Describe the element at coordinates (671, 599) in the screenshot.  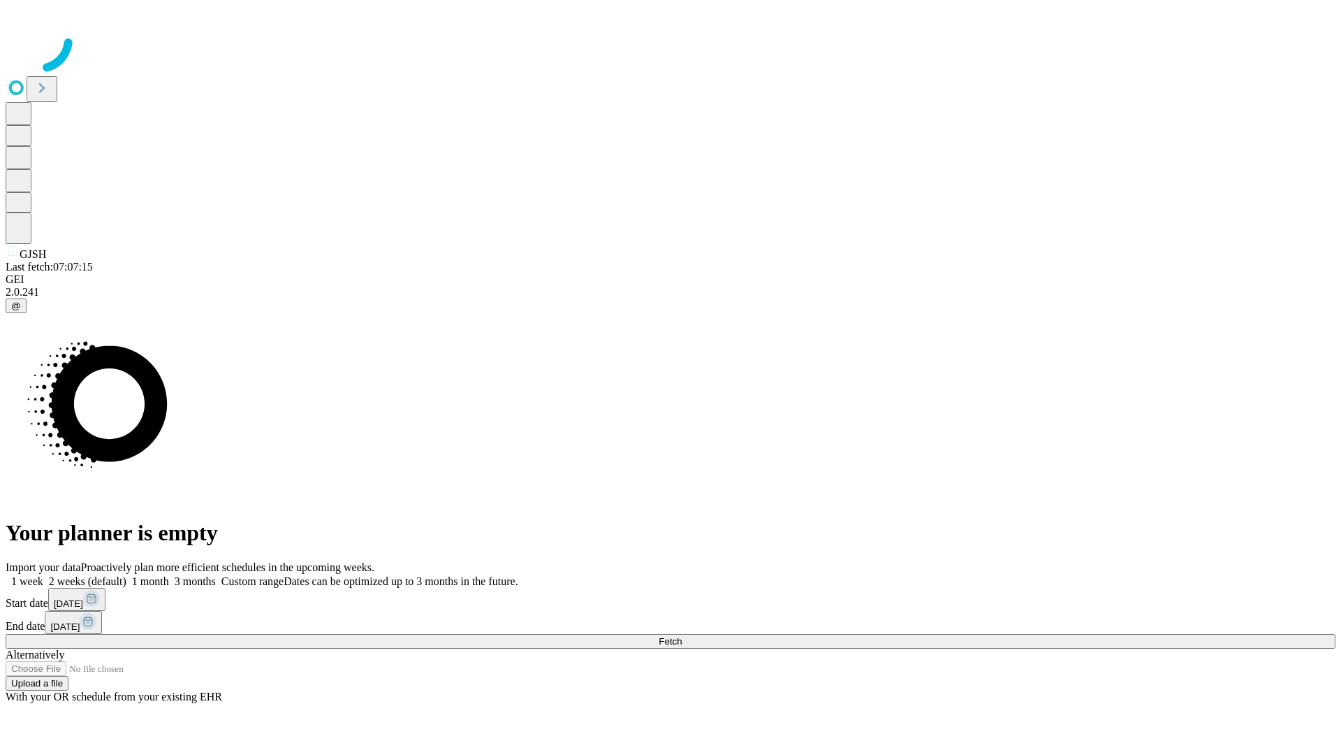
I see `div: Start date` at that location.